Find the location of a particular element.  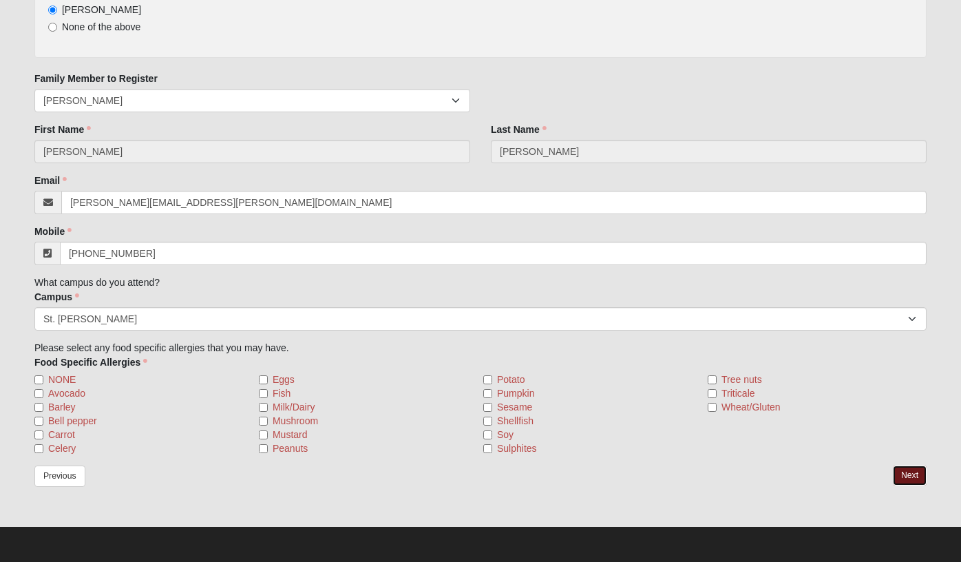

span: Carrot is located at coordinates (61, 435).